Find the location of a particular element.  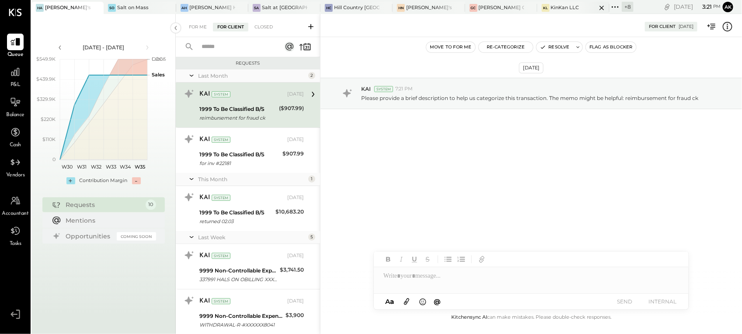

div: Requests is located at coordinates (104, 205).